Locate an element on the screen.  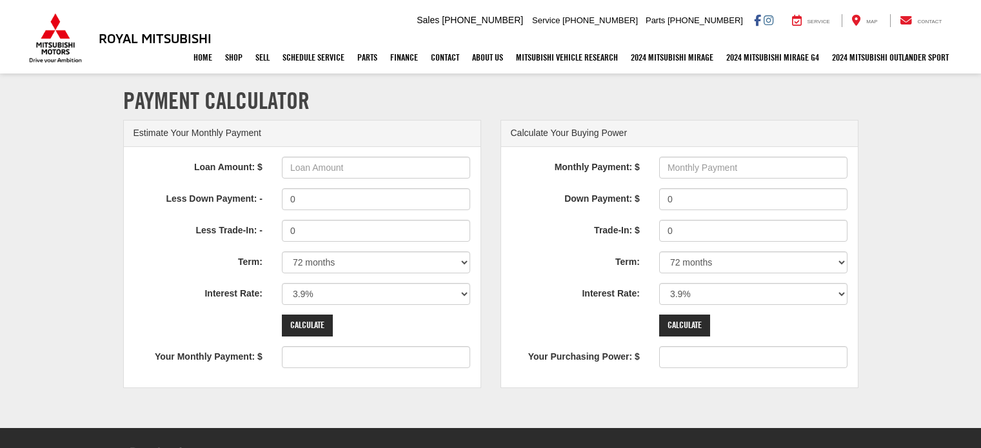
a: 2024 Mitsubishi Mirage G4 is located at coordinates (773, 57).